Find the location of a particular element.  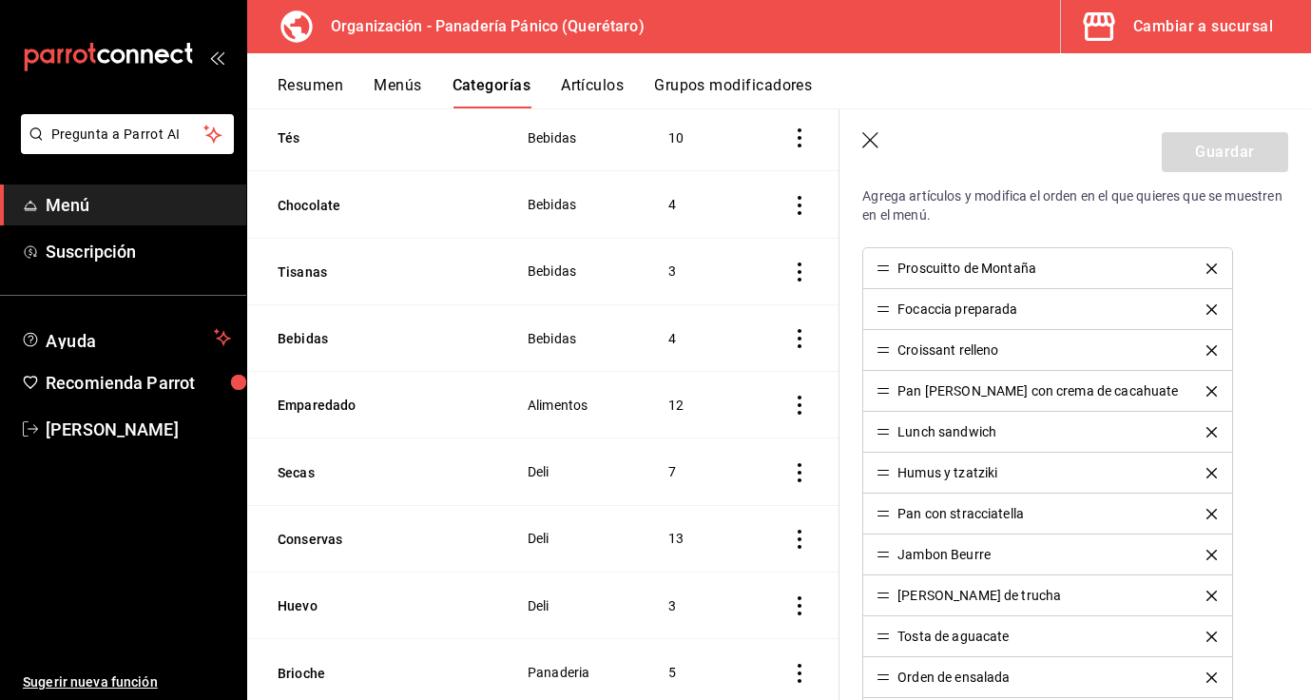

span: Ayuda is located at coordinates (126, 338).